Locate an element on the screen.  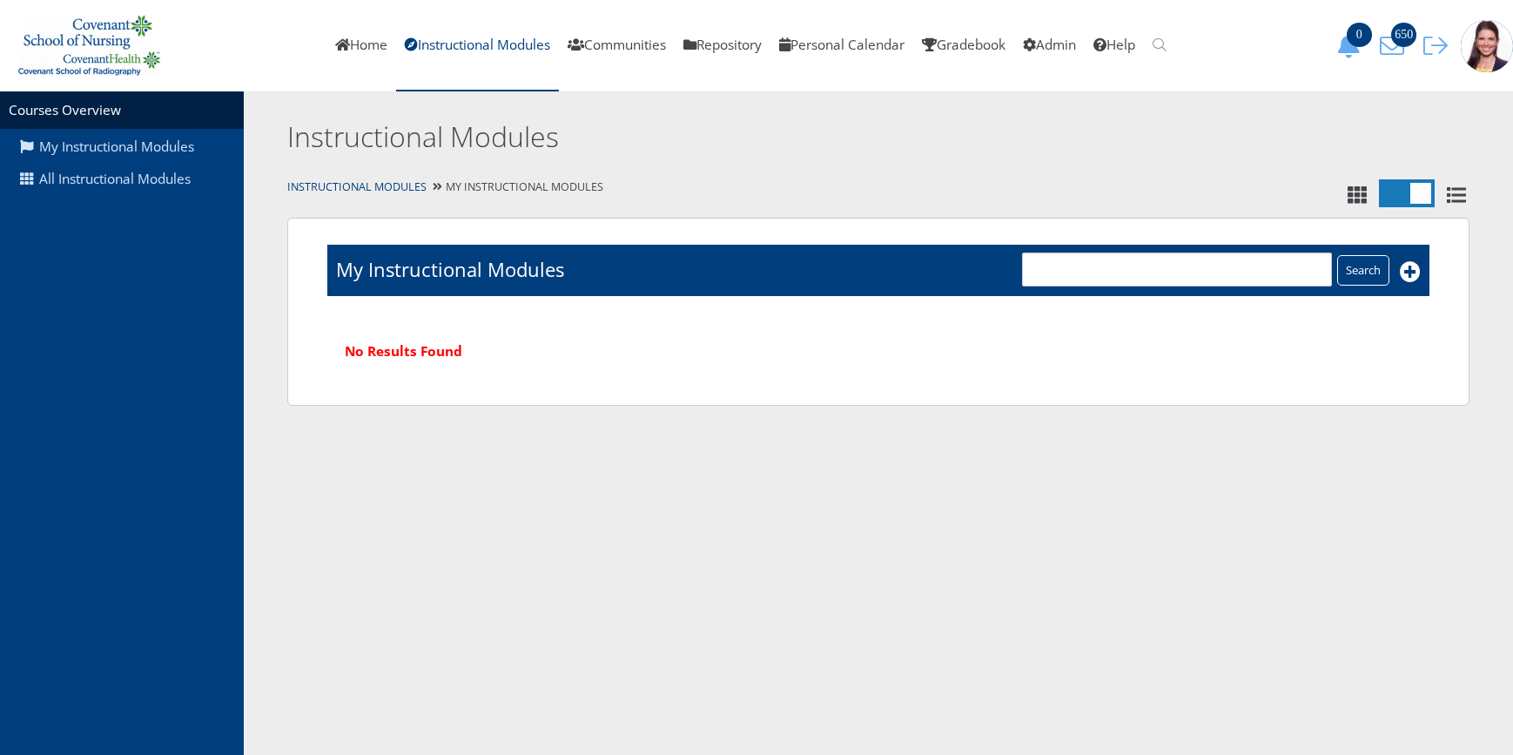
i: List is located at coordinates (1456, 195).